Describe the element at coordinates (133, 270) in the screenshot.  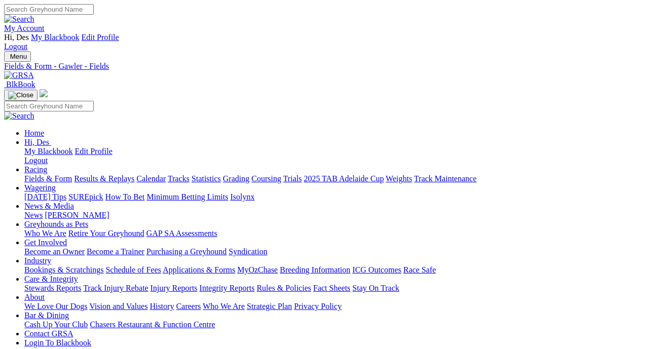
I see `a: Schedule of Fees` at that location.